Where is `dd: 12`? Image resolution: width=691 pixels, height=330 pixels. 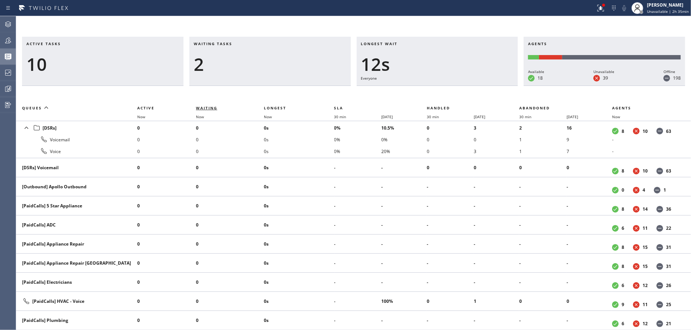 dd: 12 is located at coordinates (645, 285).